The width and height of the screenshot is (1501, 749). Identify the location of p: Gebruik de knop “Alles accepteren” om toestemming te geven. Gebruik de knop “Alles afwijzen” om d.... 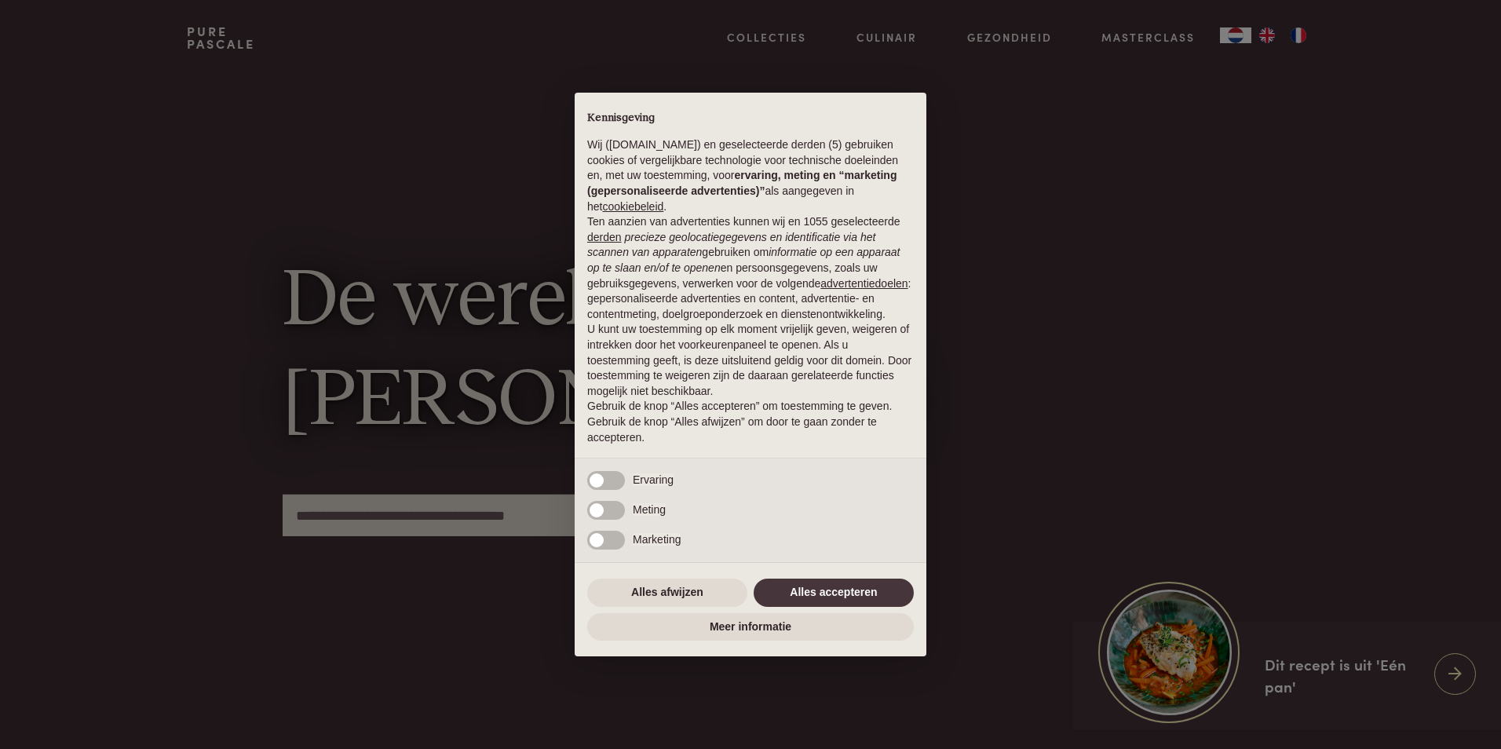
(751, 422).